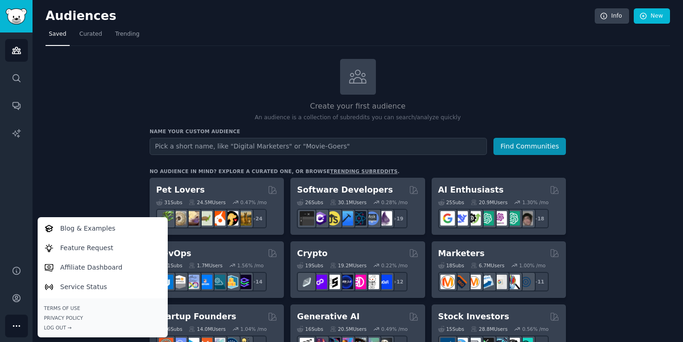 The width and height of the screenshot is (683, 342). Describe the element at coordinates (196, 317) in the screenshot. I see `h2: Startup Founders` at that location.